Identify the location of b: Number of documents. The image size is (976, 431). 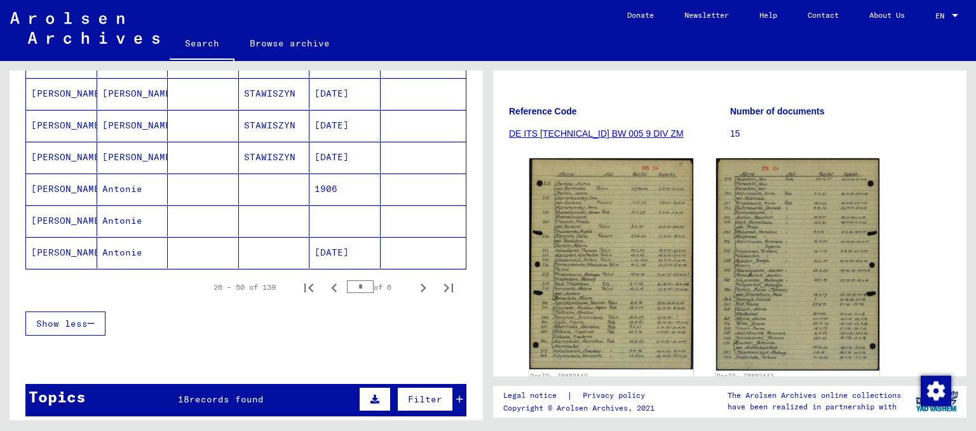
(777, 111).